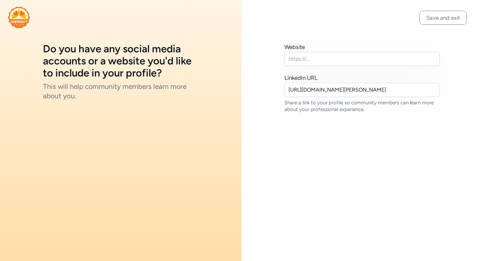 The height and width of the screenshot is (261, 483). What do you see at coordinates (121, 91) in the screenshot?
I see `div: This will help community members learn more about you.` at bounding box center [121, 91].